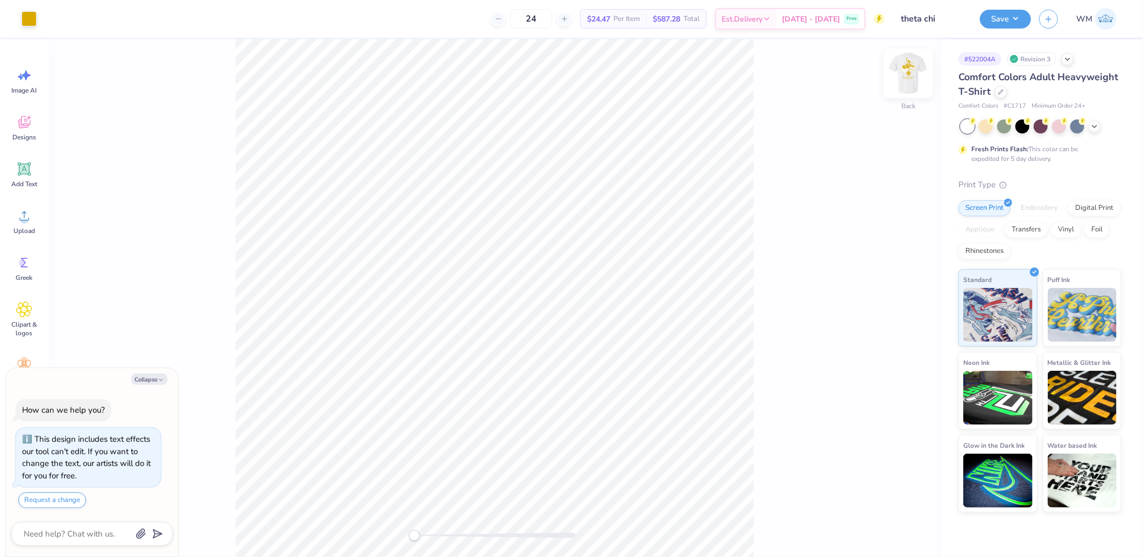 This screenshot has width=1143, height=557. I want to click on span: Minimum Order: 24 +, so click(1058, 106).